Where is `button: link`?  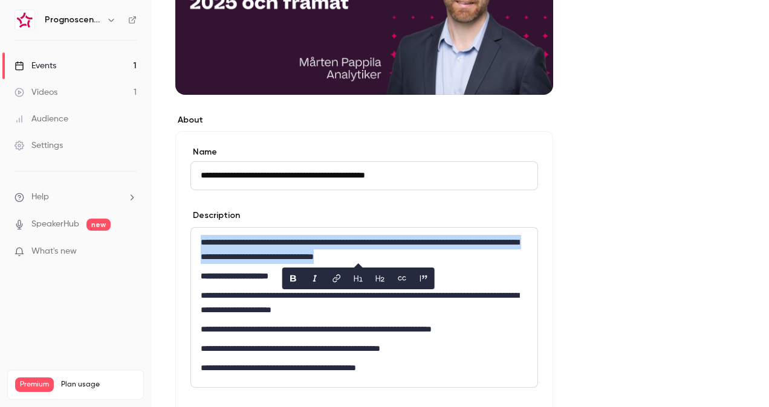 button: link is located at coordinates (337, 279).